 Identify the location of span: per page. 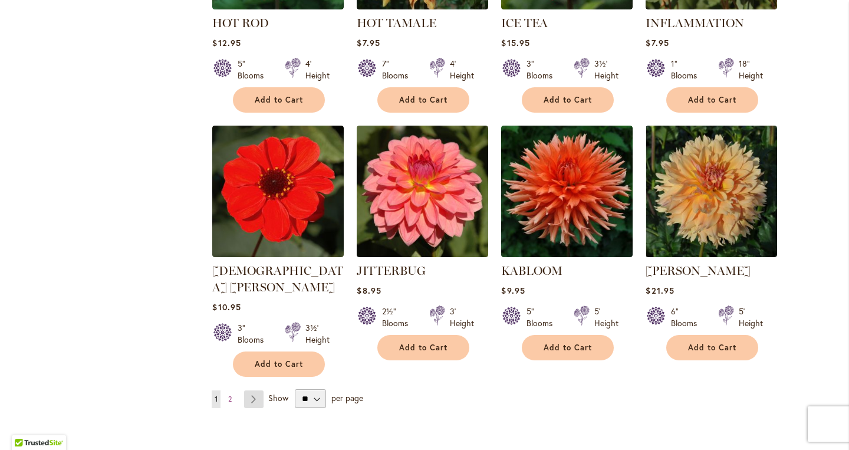
(347, 397).